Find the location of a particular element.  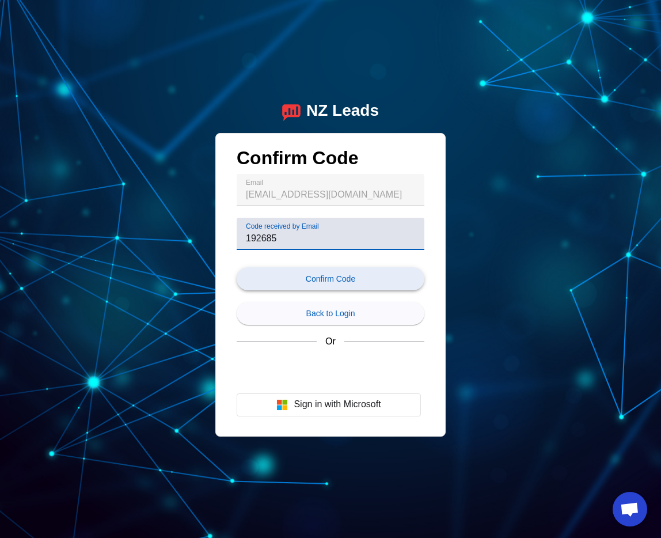

button: Sign in with Microsoft is located at coordinates (329, 405).